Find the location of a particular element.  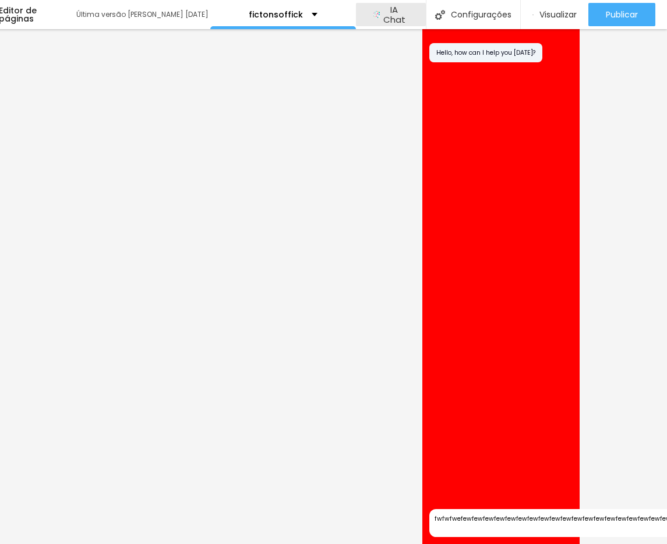

button: Publicar is located at coordinates (622, 15).